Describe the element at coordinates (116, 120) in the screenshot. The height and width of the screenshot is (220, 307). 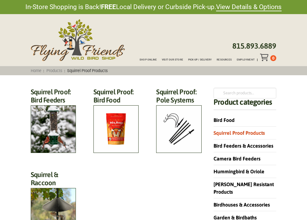
I see `a: Visit product category Squirrel Proof: Bird Food` at that location.